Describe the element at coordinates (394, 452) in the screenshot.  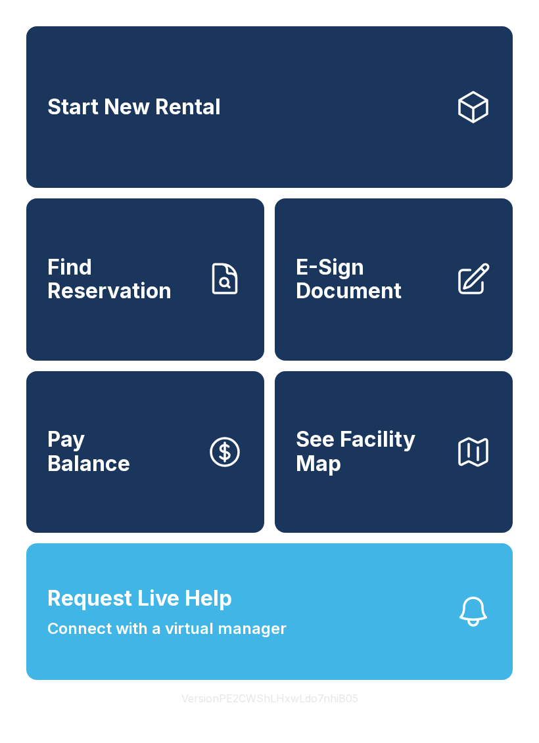
I see `button: See Facility Map` at that location.